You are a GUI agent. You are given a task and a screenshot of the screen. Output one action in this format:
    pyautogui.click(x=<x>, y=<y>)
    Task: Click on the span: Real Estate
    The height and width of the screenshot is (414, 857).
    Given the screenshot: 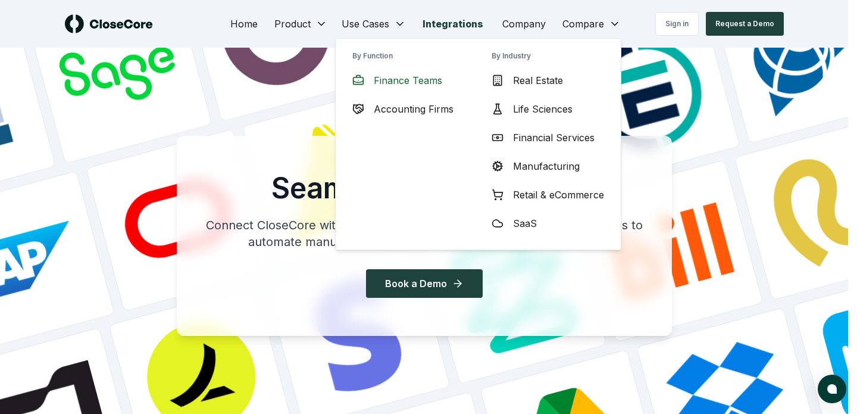 What is the action you would take?
    pyautogui.click(x=538, y=80)
    